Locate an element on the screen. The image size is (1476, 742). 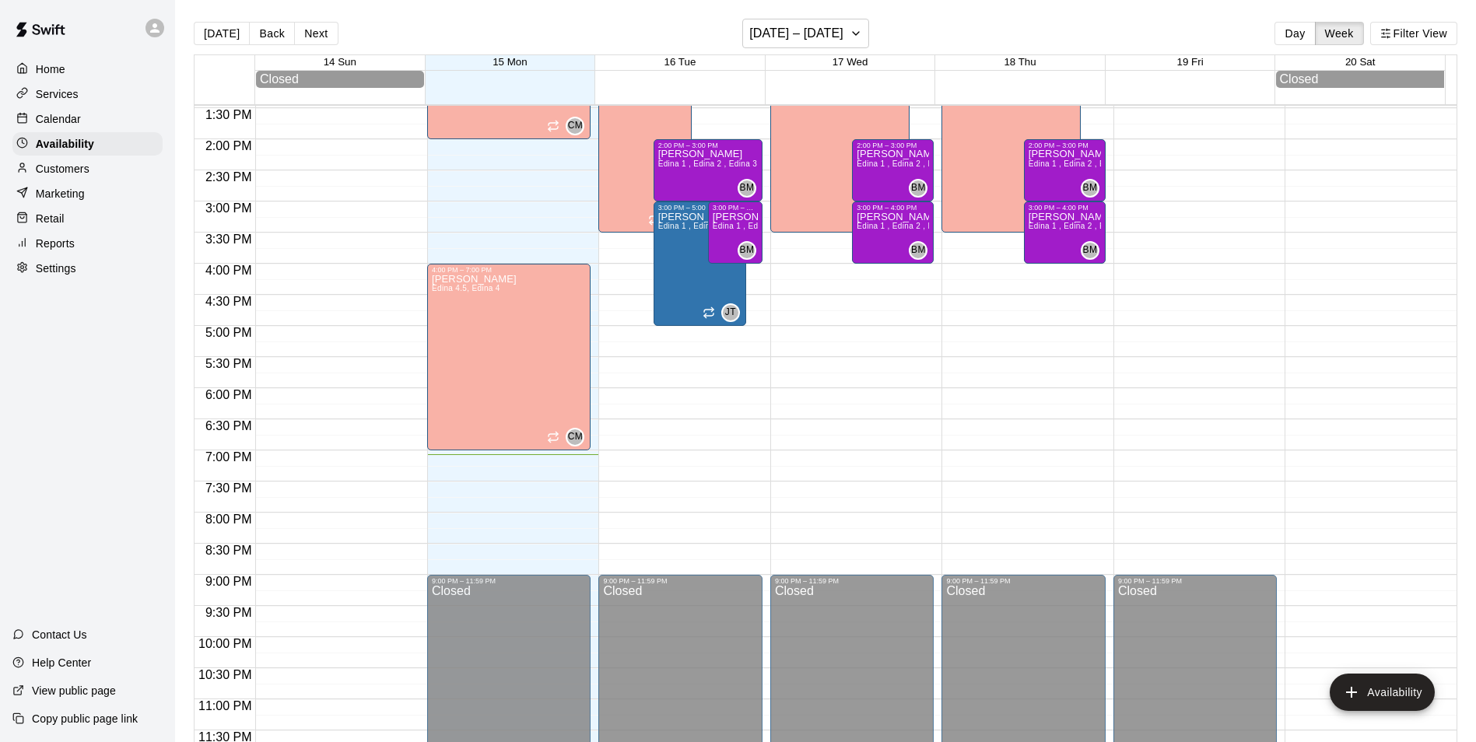
div: Jeff Thuringer is located at coordinates (731, 313).